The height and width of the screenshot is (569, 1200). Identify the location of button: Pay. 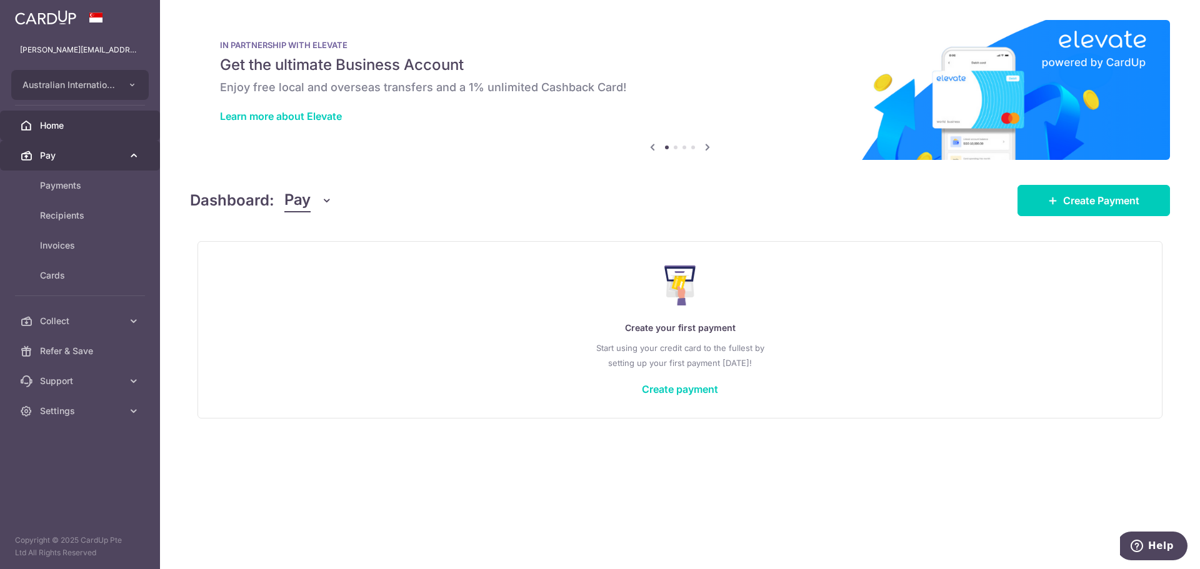
(308, 201).